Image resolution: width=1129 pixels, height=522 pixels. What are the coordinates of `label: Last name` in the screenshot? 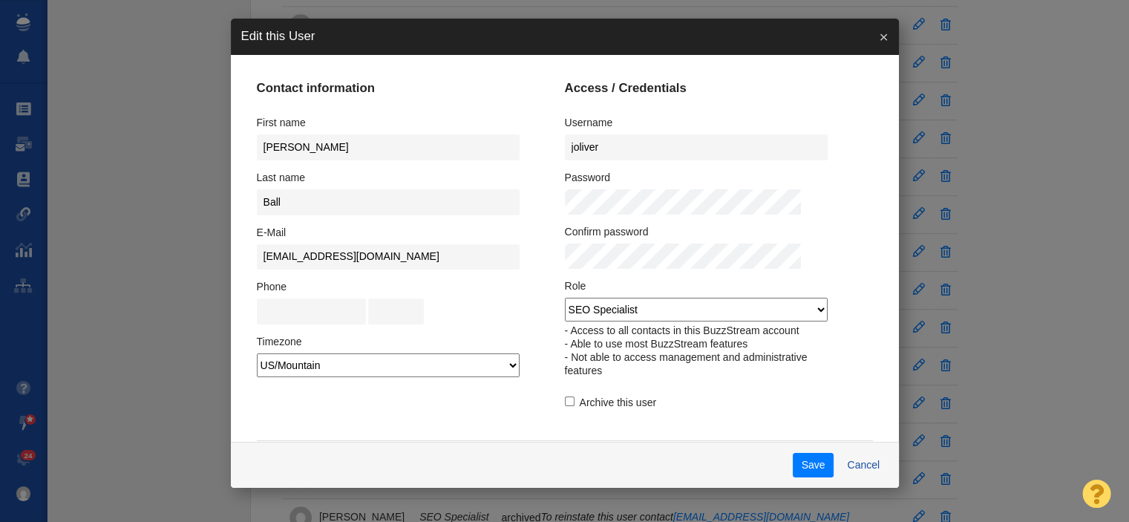 It's located at (281, 177).